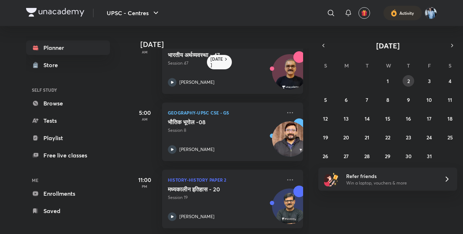 This screenshot has height=234, width=463. I want to click on abbr: Thursday, so click(409, 65).